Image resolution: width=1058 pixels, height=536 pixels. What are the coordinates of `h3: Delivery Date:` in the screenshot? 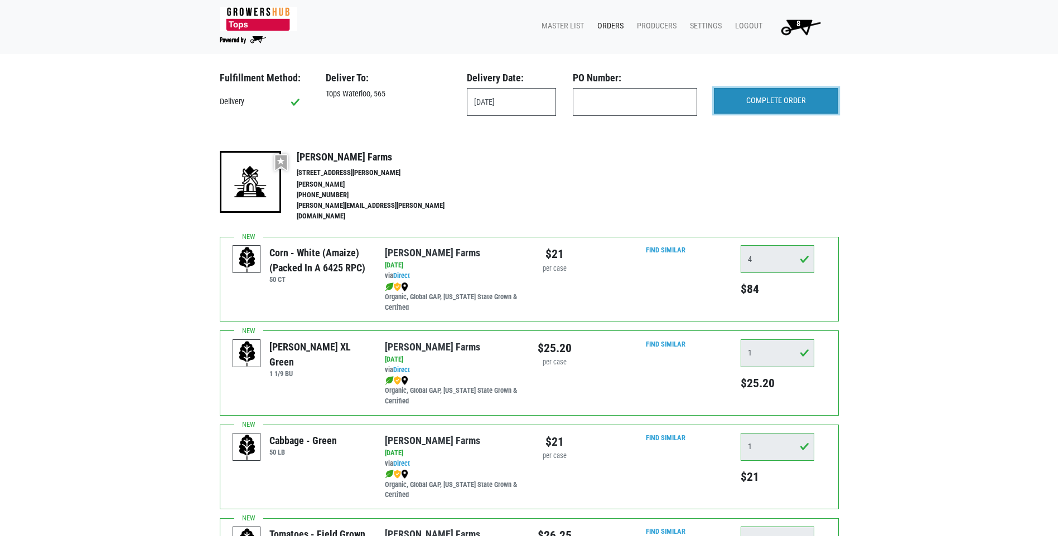 It's located at (511, 78).